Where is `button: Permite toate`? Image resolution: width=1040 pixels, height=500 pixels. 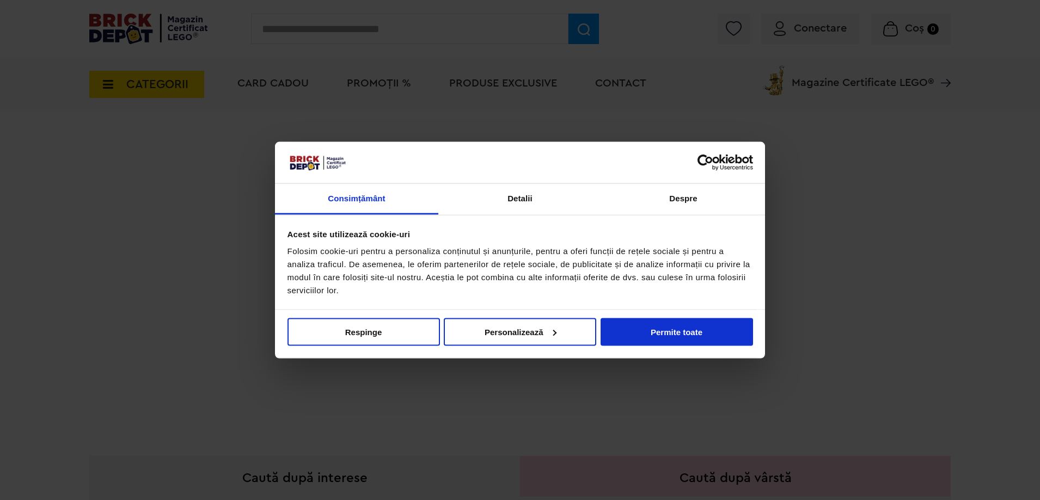 button: Permite toate is located at coordinates (677, 332).